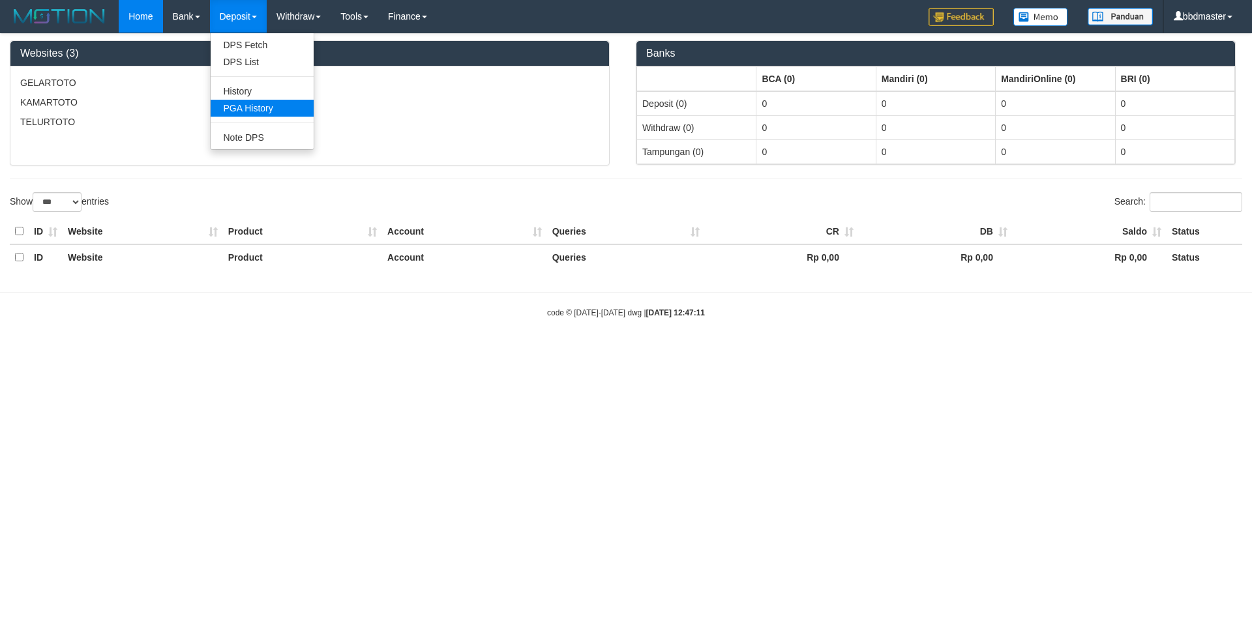  I want to click on h3: Websites (3), so click(310, 53).